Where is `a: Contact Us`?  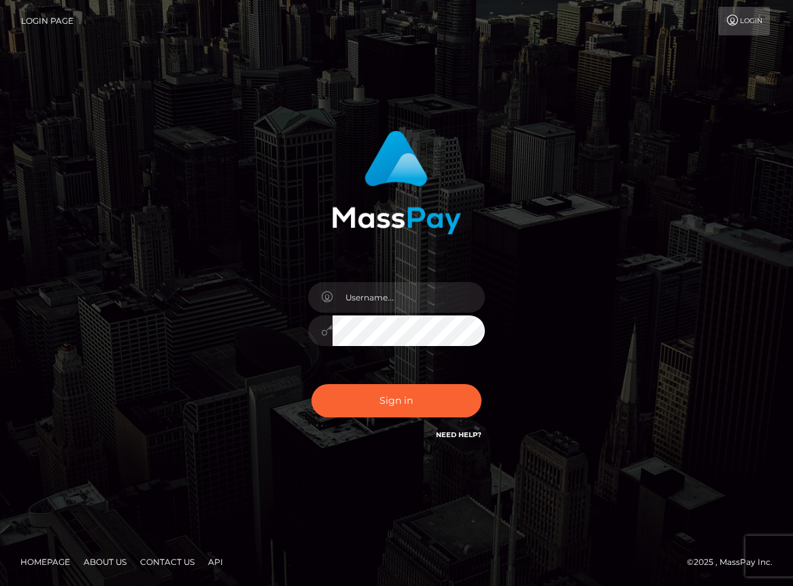
a: Contact Us is located at coordinates (167, 562).